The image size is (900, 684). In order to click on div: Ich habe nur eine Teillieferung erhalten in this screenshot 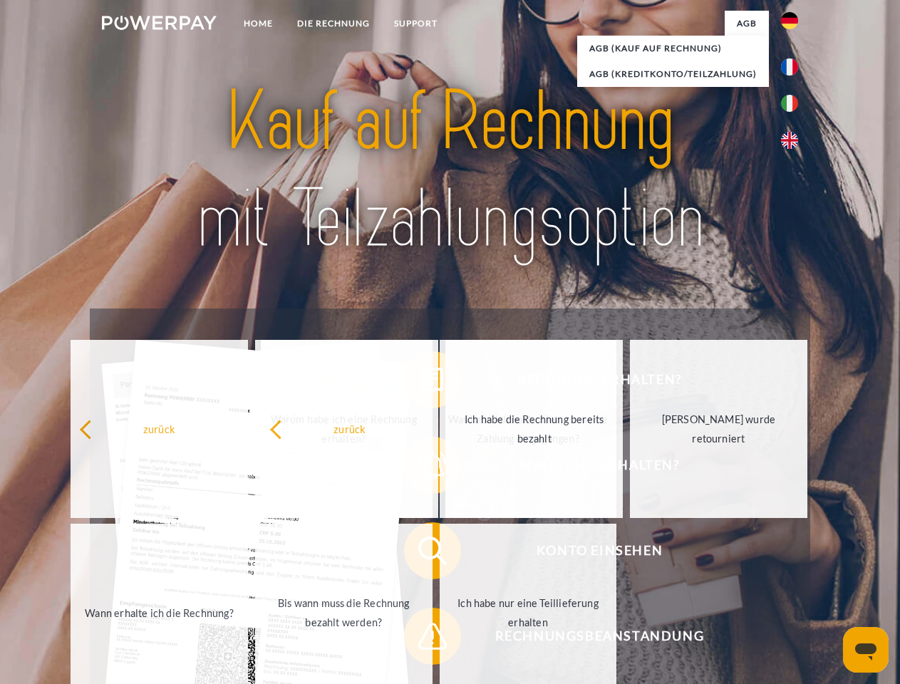, I will do `click(528, 612)`.